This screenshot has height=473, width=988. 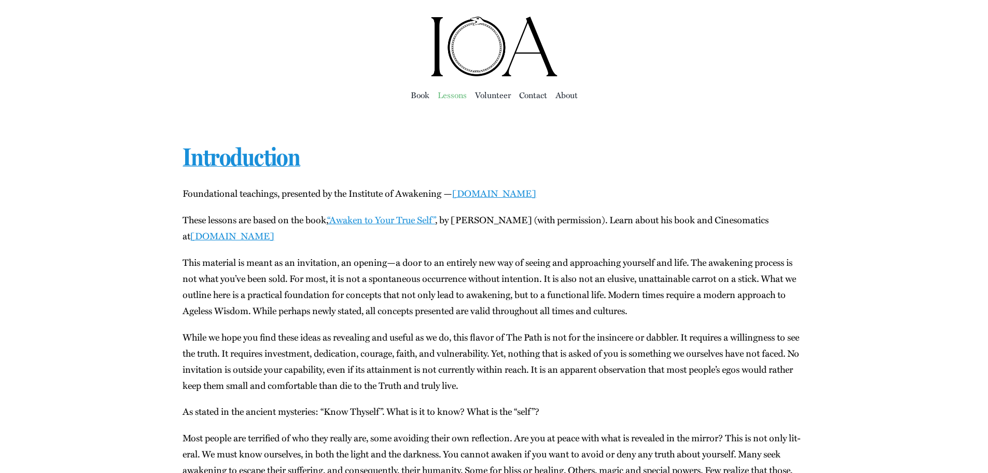 What do you see at coordinates (567, 95) in the screenshot?
I see `span: About` at bounding box center [567, 95].